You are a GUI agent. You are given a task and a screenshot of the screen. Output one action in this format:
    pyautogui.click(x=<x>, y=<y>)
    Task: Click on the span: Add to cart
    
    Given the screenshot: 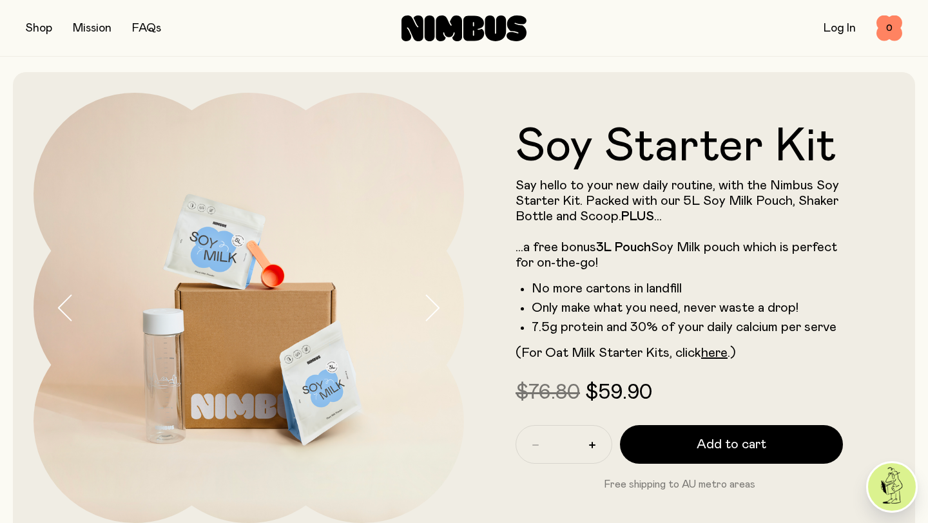 What is the action you would take?
    pyautogui.click(x=731, y=444)
    